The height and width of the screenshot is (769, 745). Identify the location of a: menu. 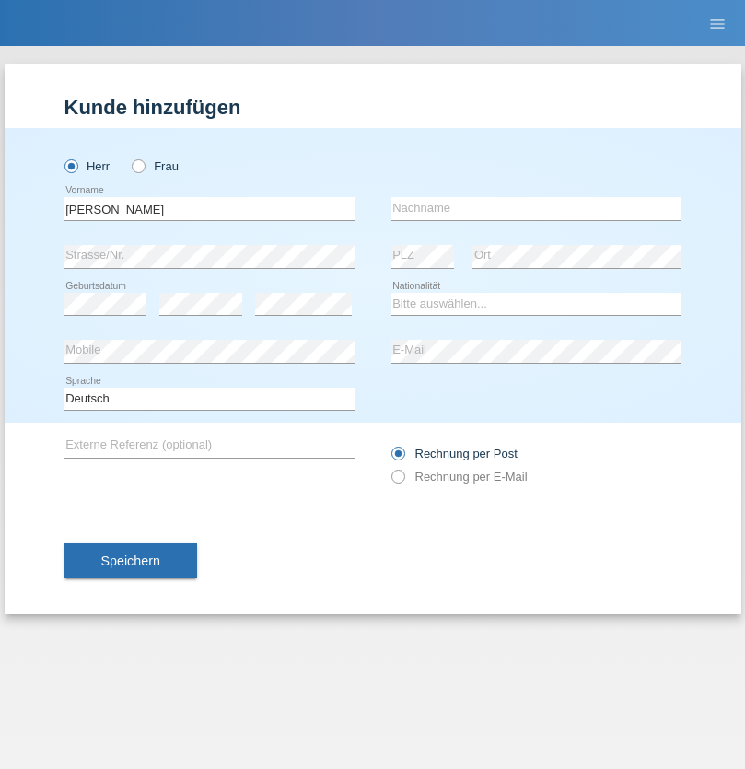
(717, 23).